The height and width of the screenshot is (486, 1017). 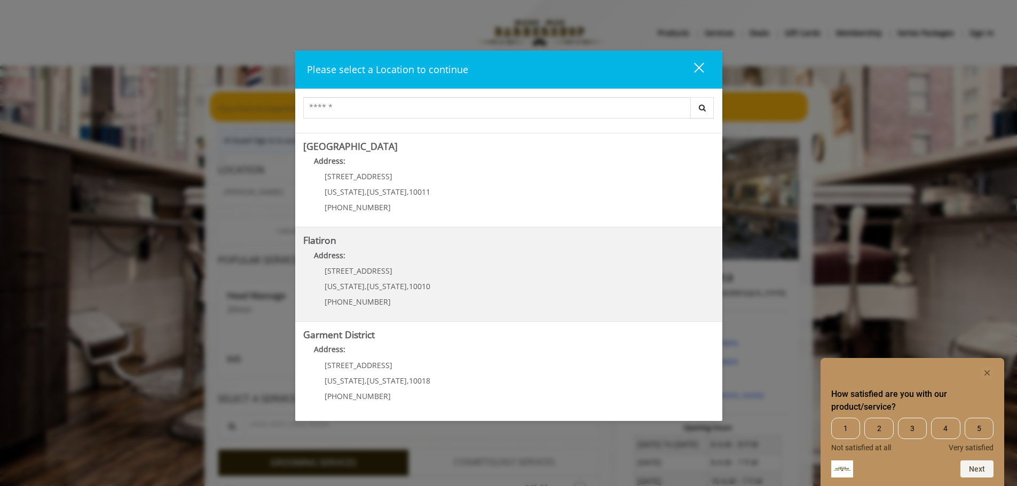 I want to click on h2: How satisfied are you with our product/service? Select an option from 1 to 5, with 1 being Not sa..., so click(x=912, y=401).